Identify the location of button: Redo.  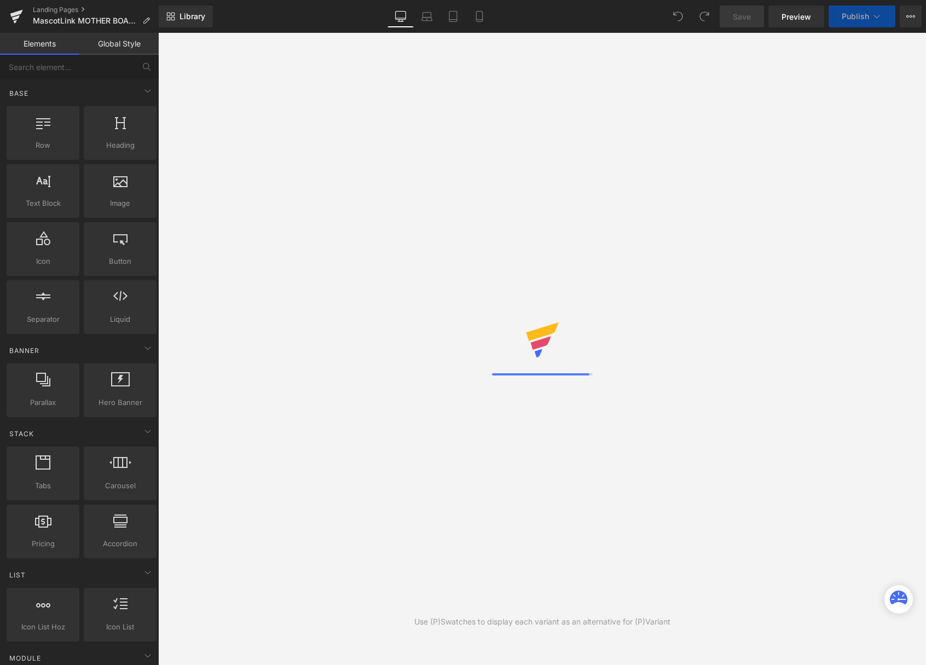
(704, 16).